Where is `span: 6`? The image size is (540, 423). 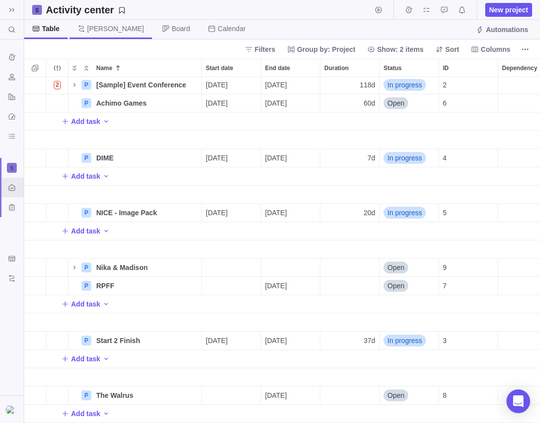 span: 6 is located at coordinates (444, 103).